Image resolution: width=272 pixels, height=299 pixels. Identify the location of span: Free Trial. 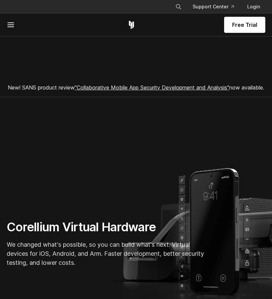
(245, 25).